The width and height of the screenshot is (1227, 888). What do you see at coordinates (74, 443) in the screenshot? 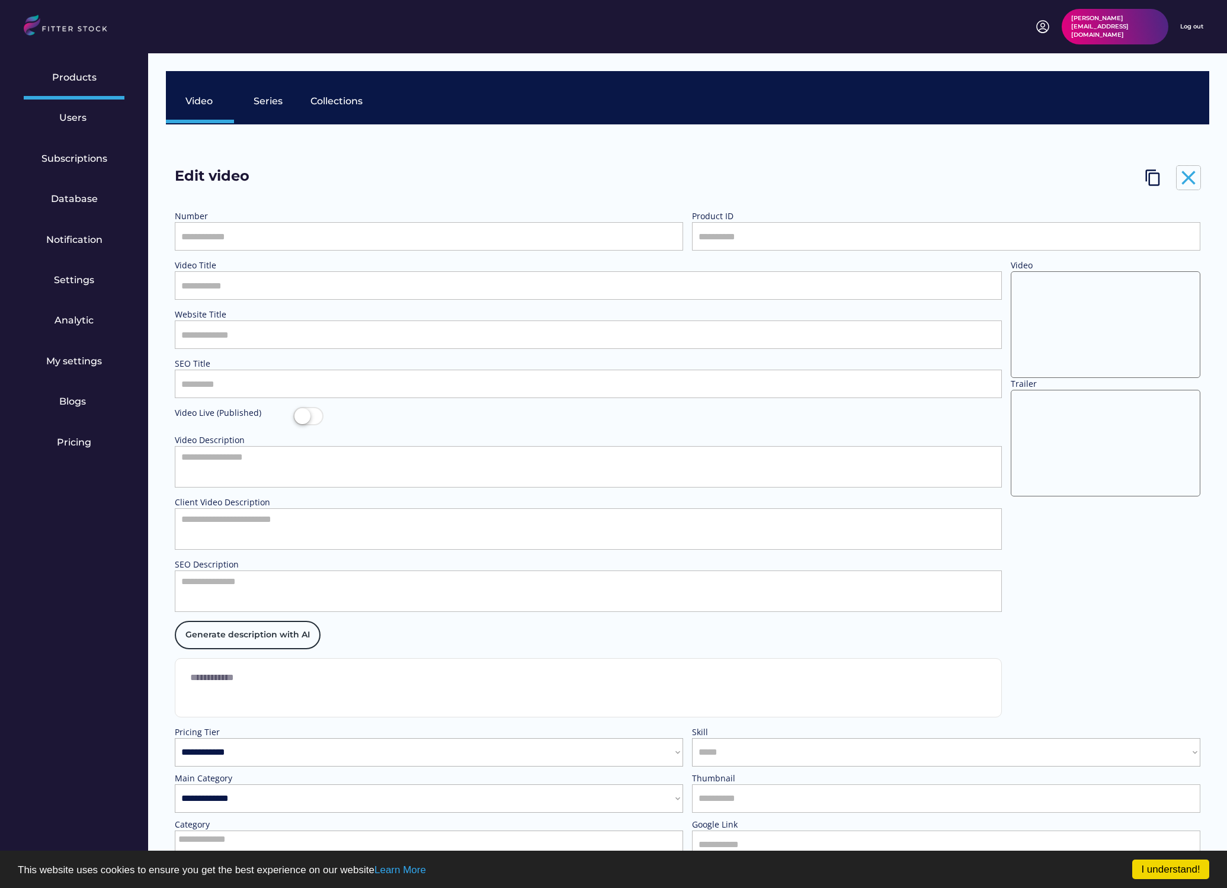
I see `div: Pricing` at bounding box center [74, 443].